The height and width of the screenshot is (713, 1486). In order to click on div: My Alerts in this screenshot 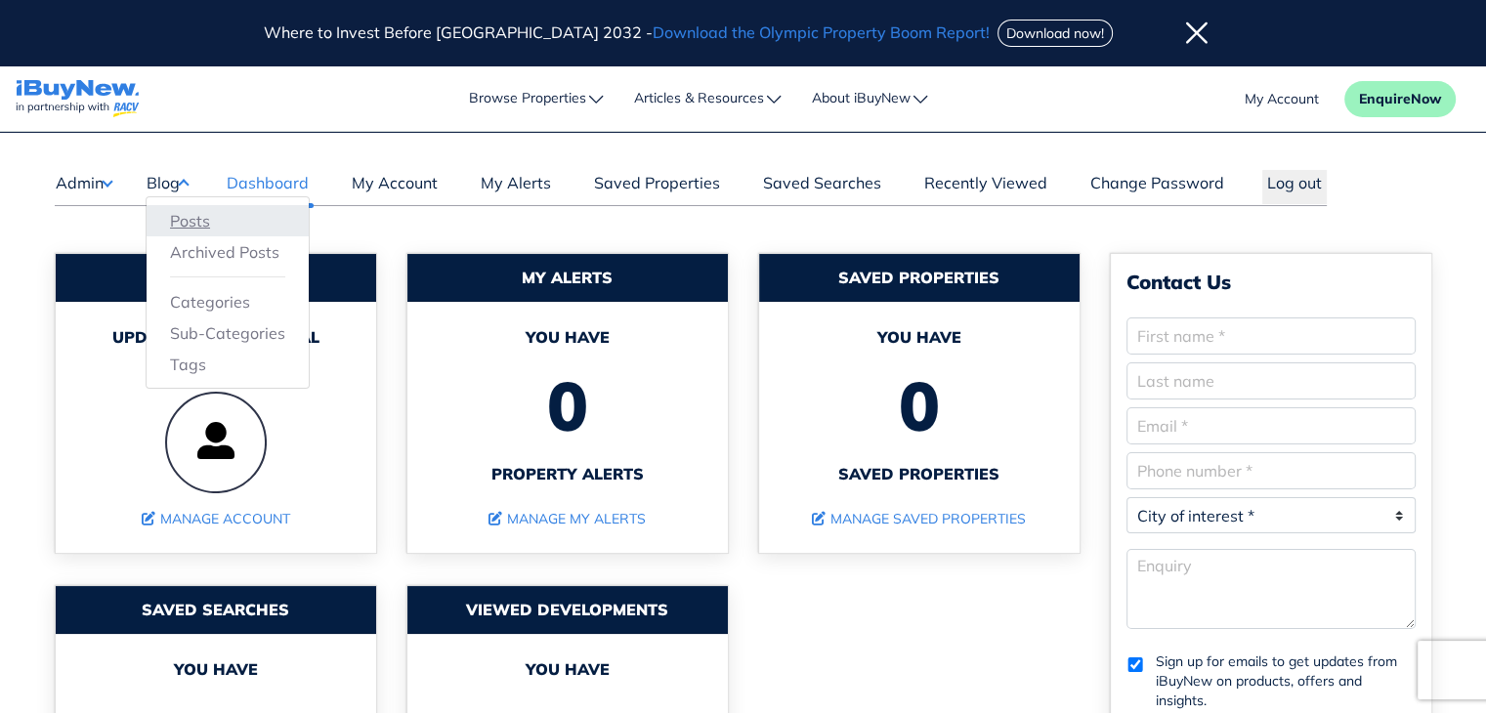, I will do `click(568, 278)`.